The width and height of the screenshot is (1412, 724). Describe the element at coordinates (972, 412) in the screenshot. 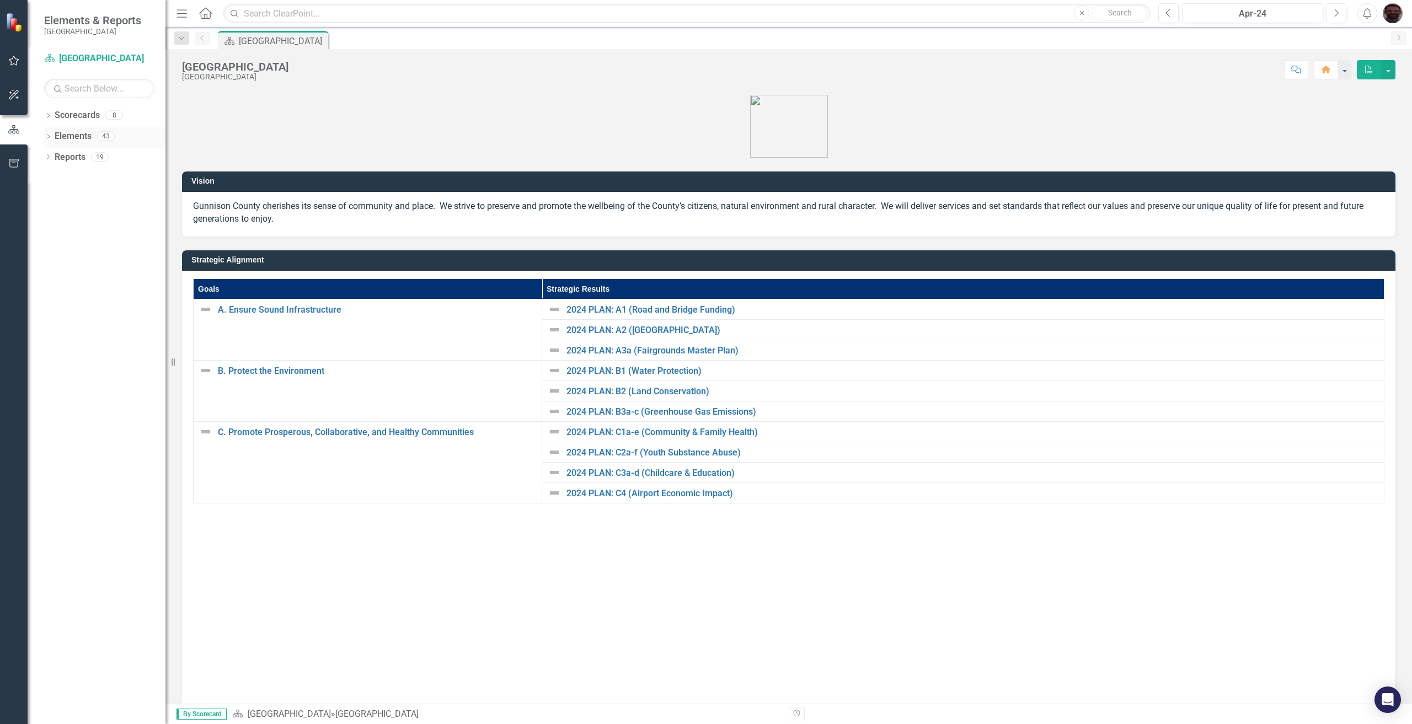

I see `a: 2024 PLAN: B3a-c (Greenhouse Gas Emissions)` at that location.